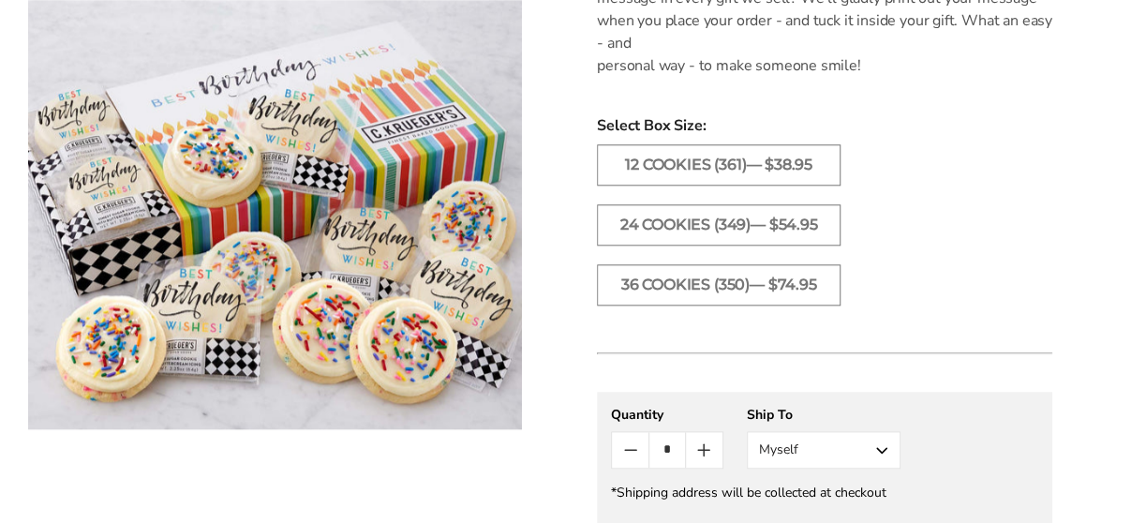 This screenshot has width=1146, height=523. Describe the element at coordinates (666, 450) in the screenshot. I see `input: Quantity` at that location.